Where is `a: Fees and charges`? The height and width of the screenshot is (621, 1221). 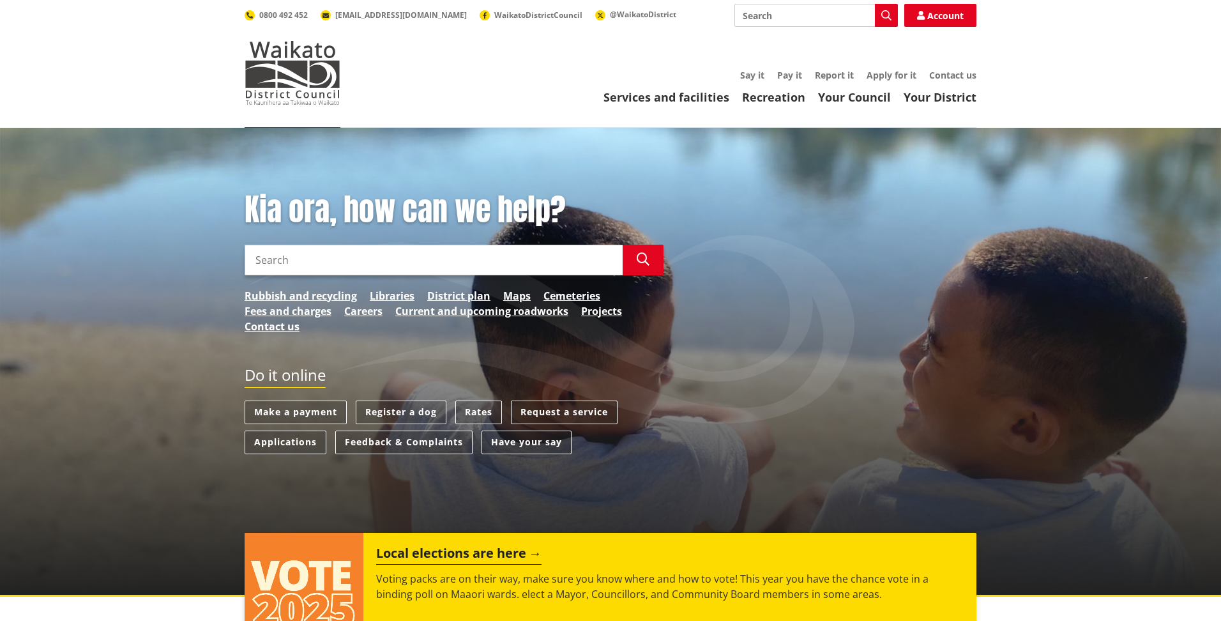
a: Fees and charges is located at coordinates (288, 311).